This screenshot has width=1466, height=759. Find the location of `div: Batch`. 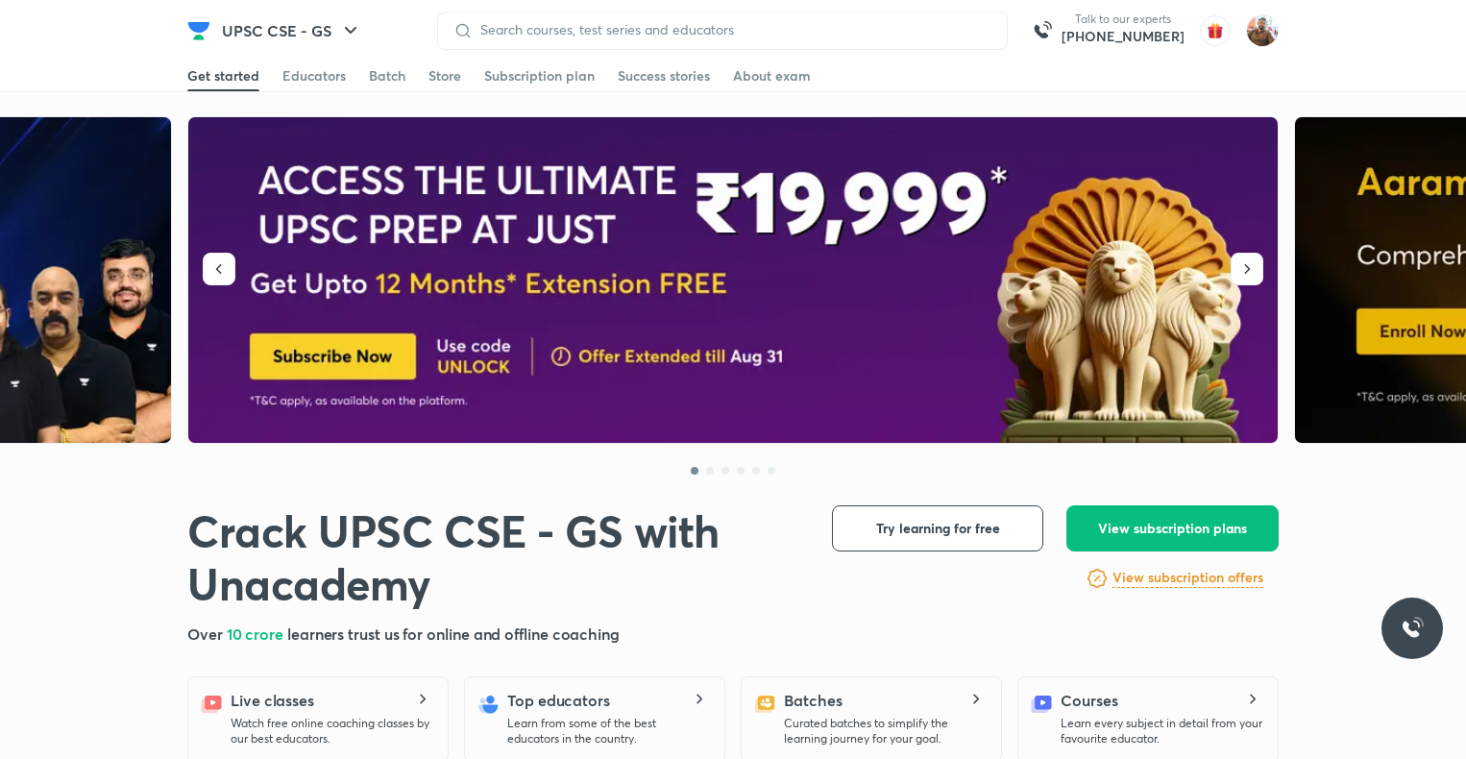

div: Batch is located at coordinates (387, 76).